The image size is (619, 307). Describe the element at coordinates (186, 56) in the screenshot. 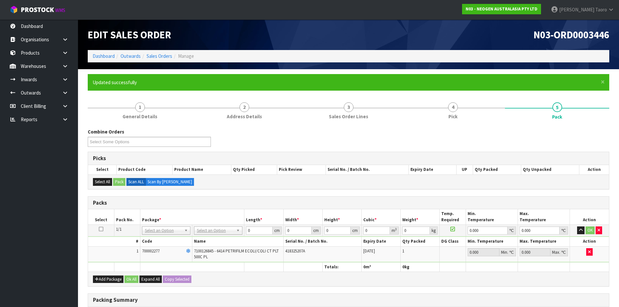

I see `span: Manage` at that location.